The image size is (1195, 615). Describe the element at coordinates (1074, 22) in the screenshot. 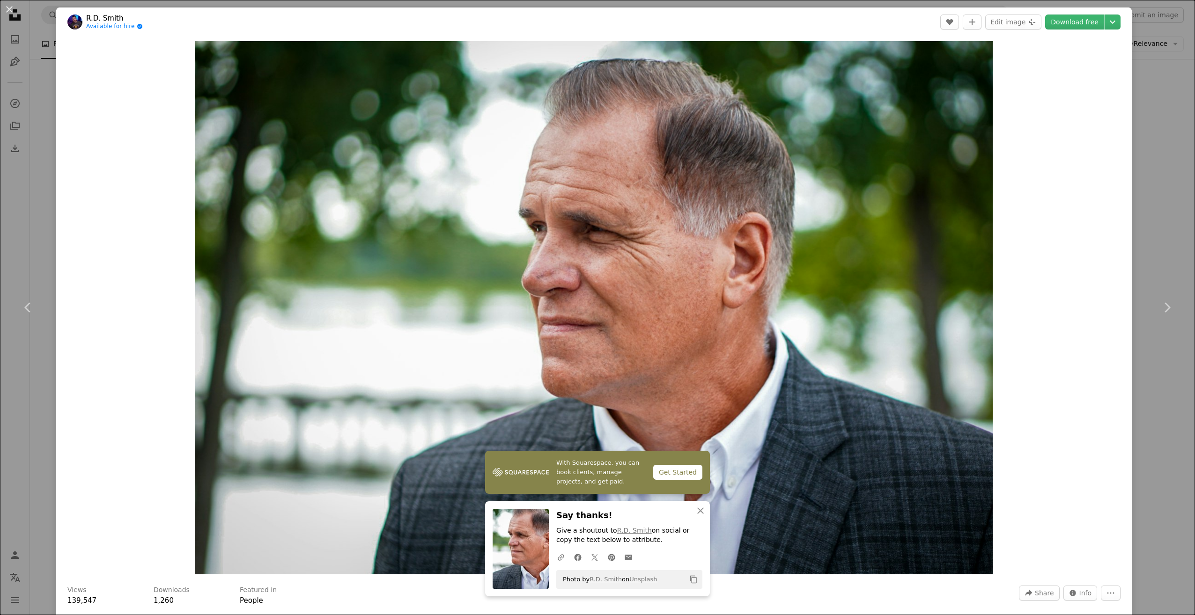

I see `a: Download free` at that location.